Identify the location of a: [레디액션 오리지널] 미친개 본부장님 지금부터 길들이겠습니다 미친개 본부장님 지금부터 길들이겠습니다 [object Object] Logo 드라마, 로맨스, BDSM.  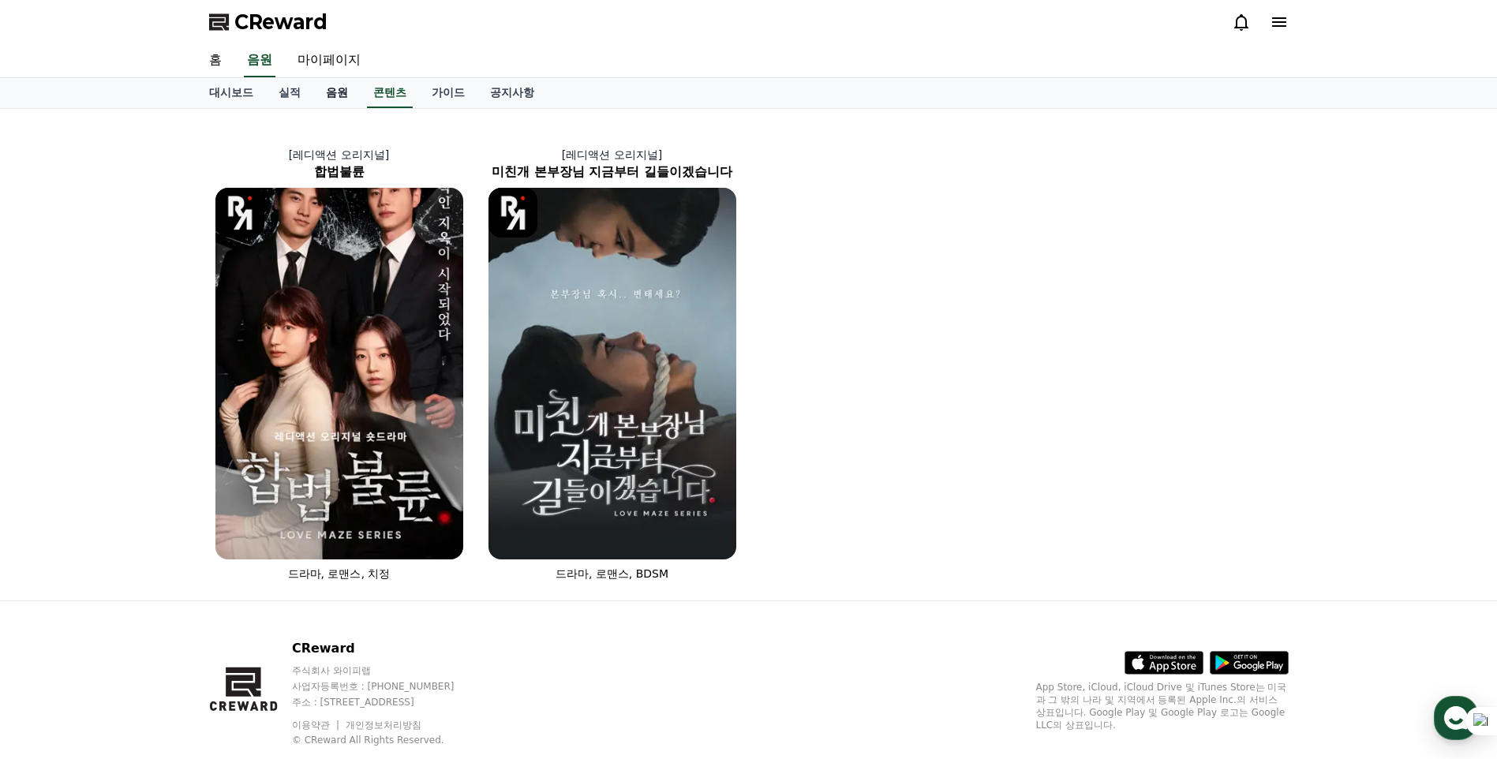
(612, 364).